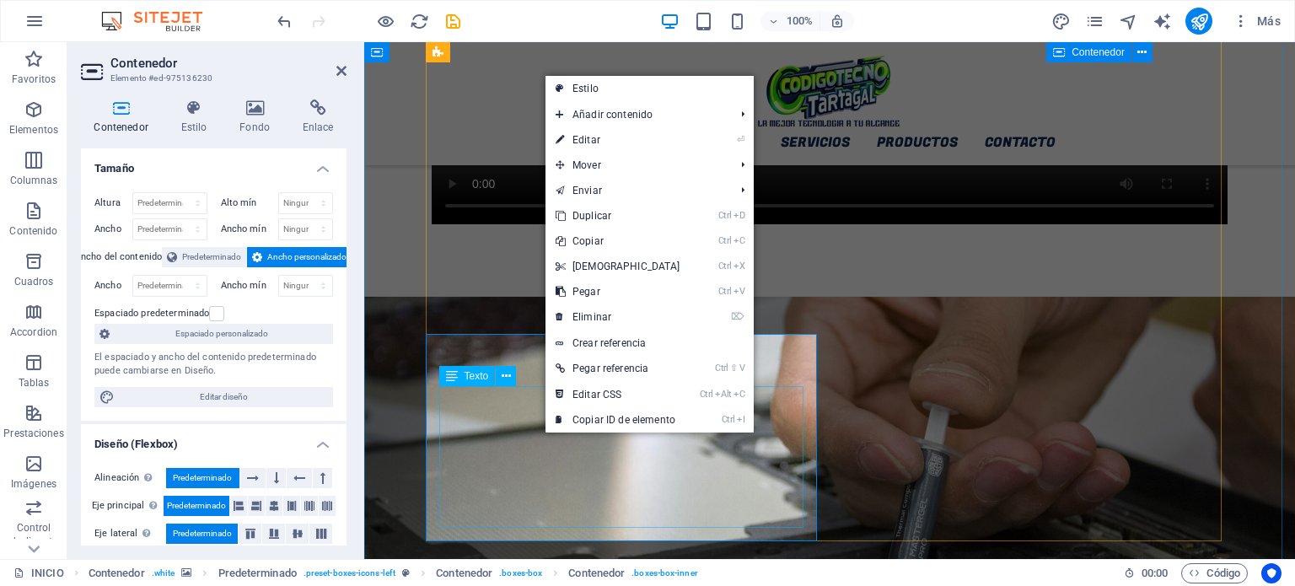  Describe the element at coordinates (299, 257) in the screenshot. I see `button: Ancho personalizado` at that location.